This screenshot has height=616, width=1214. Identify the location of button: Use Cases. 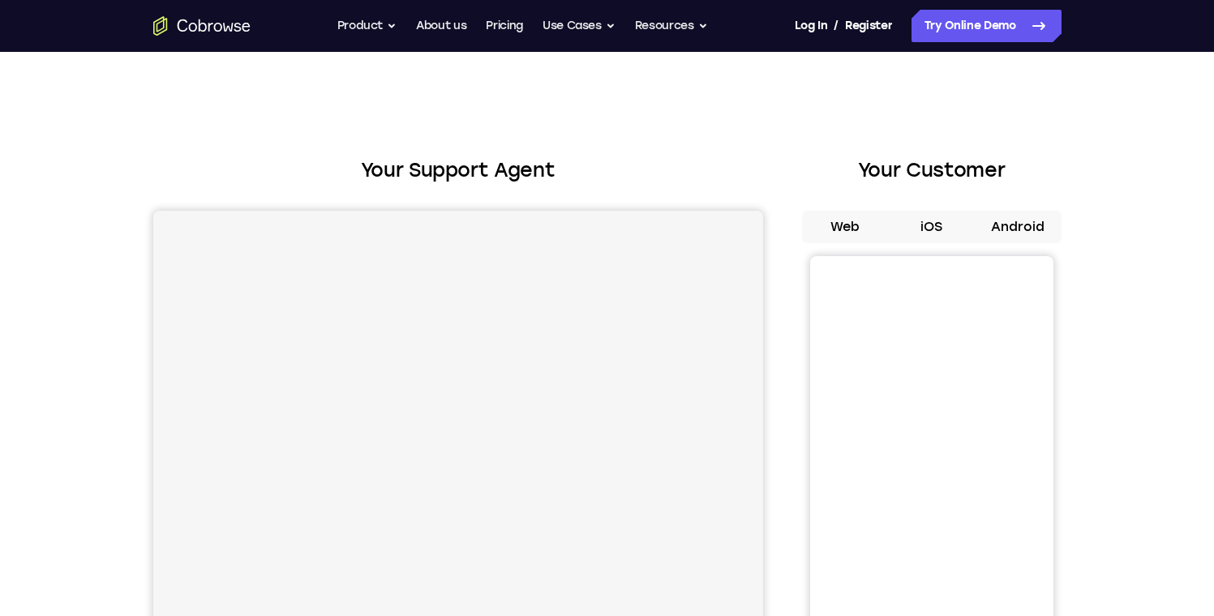
(579, 26).